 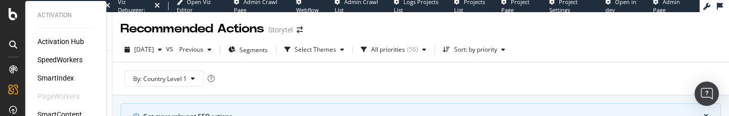 I want to click on a: SmartIndex, so click(x=56, y=78).